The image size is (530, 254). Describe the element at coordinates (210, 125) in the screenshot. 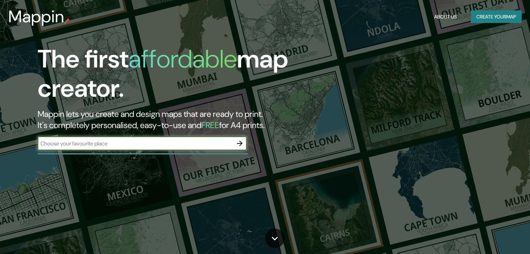

I see `h5: FREE` at that location.